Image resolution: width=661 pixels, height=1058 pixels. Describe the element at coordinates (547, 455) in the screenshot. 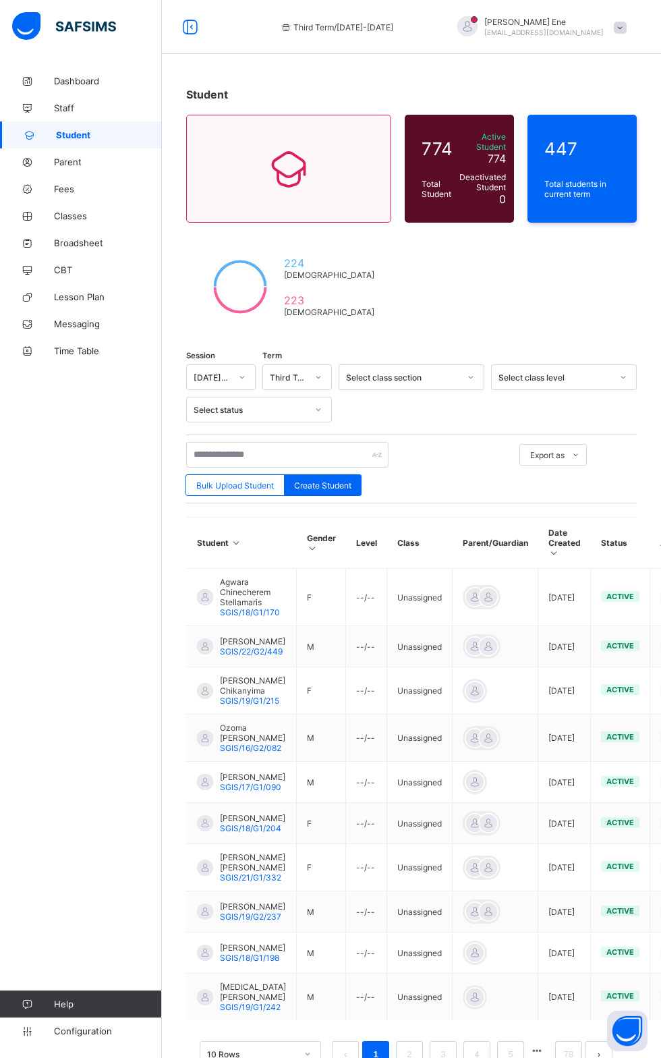

I see `span: Export as` at that location.